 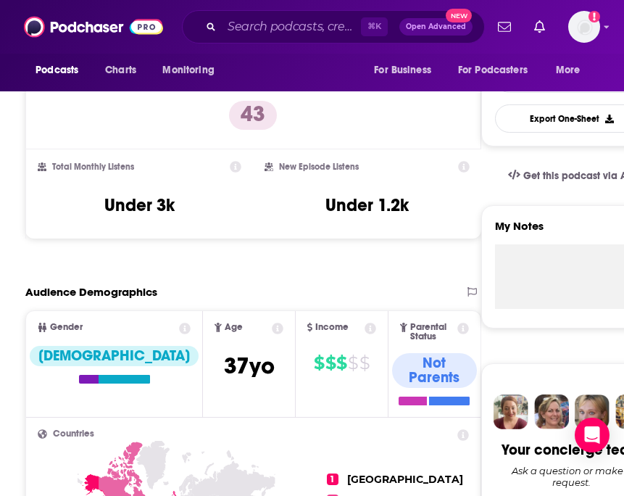 What do you see at coordinates (233, 327) in the screenshot?
I see `span: Age` at bounding box center [233, 327].